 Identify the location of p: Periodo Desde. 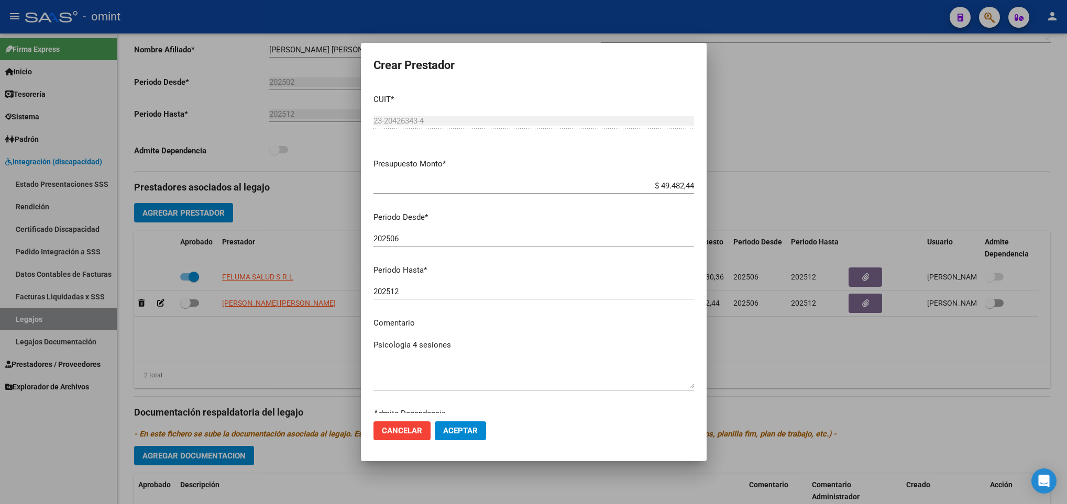
(534, 217).